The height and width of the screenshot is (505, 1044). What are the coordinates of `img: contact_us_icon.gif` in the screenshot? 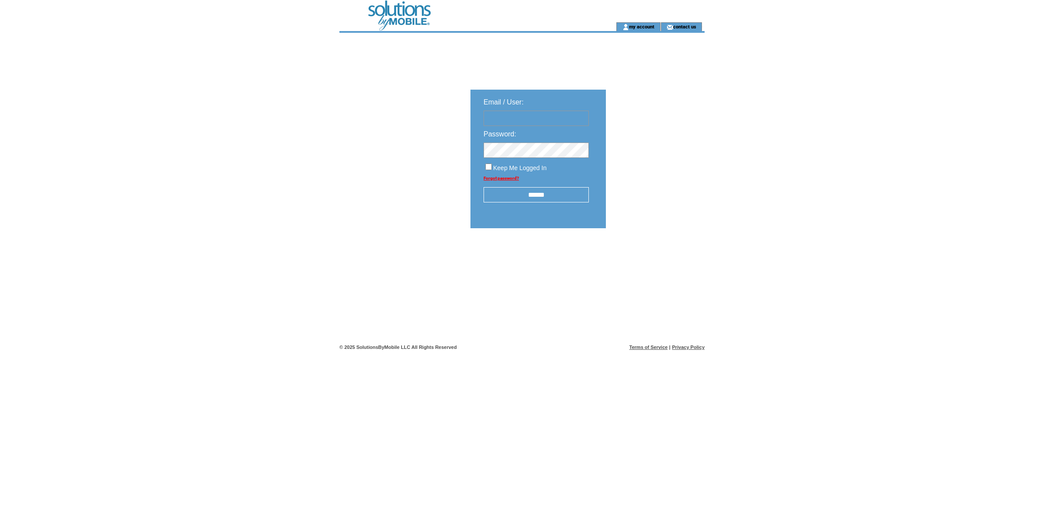 It's located at (670, 27).